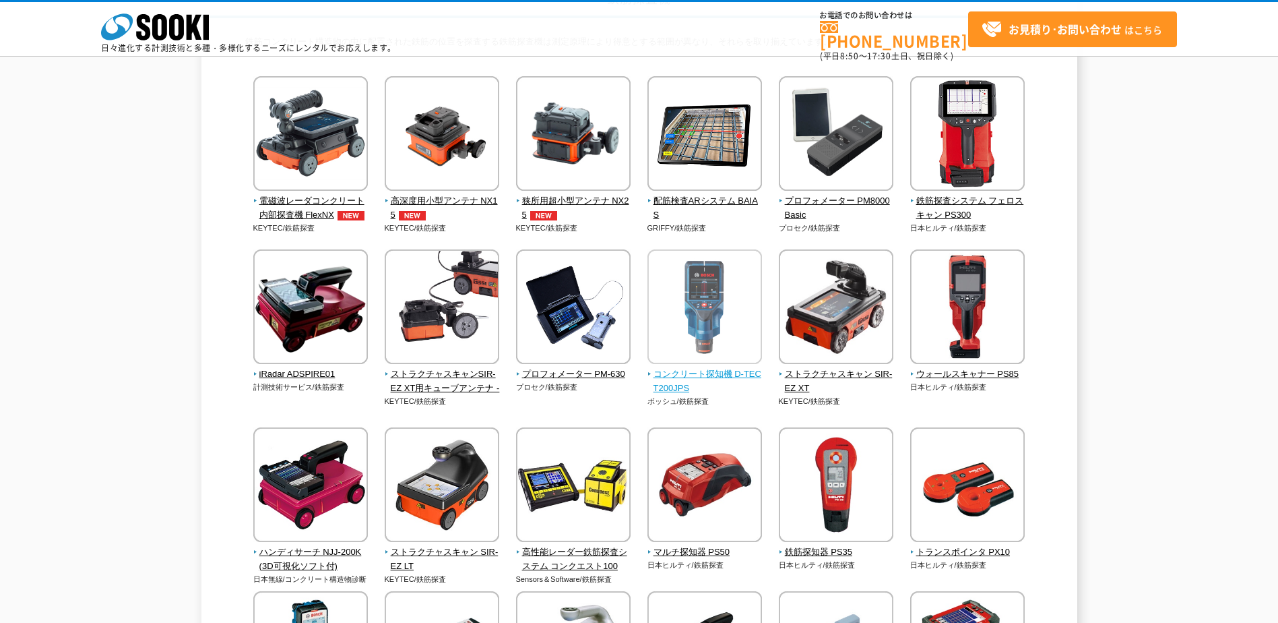 The width and height of the screenshot is (1278, 623). Describe the element at coordinates (1065, 29) in the screenshot. I see `strong: お見積り･お問い合わせ` at that location.